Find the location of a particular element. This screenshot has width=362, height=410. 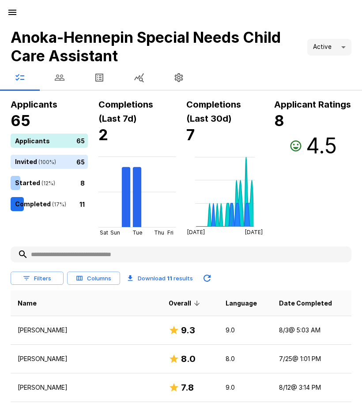

td: 8/3 @ 5:03 AM is located at coordinates (311, 330).